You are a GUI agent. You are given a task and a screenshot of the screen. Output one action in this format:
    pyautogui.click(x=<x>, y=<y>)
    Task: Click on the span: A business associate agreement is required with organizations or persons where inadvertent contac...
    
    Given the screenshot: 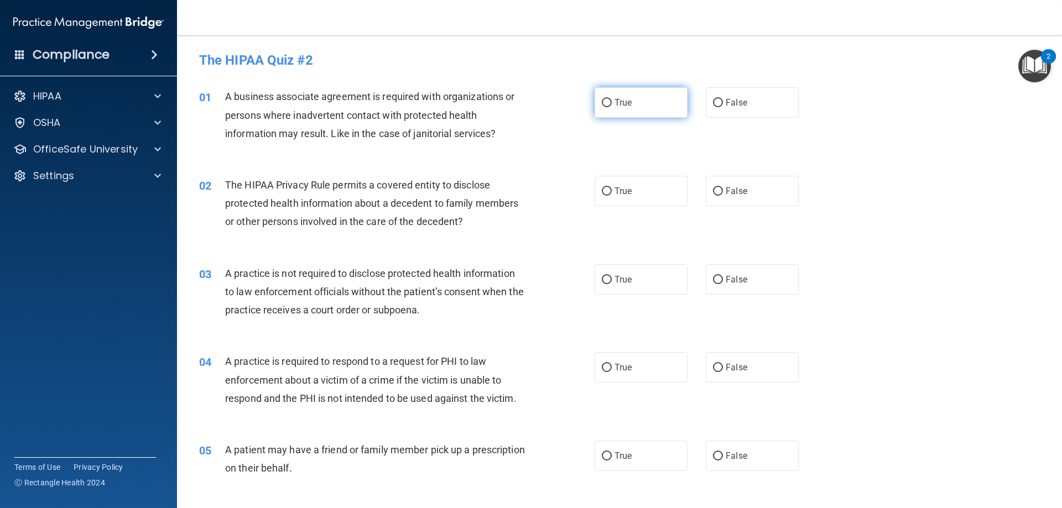 What is the action you would take?
    pyautogui.click(x=370, y=115)
    